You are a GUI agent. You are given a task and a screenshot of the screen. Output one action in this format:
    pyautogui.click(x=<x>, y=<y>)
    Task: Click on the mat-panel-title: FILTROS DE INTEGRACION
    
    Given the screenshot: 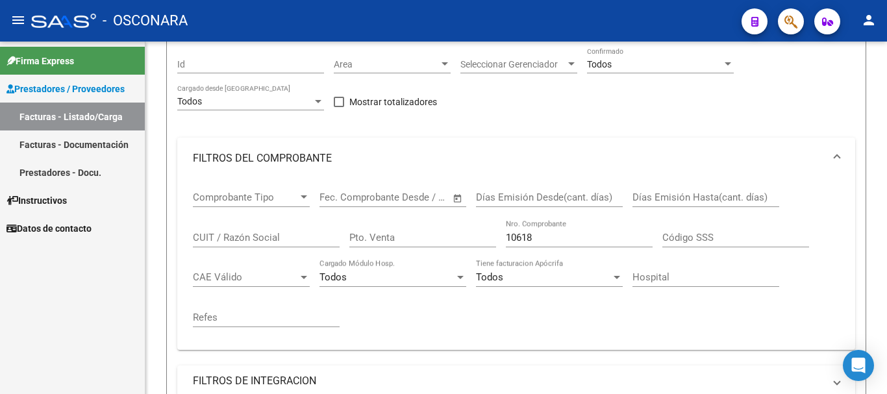 What is the action you would take?
    pyautogui.click(x=508, y=381)
    